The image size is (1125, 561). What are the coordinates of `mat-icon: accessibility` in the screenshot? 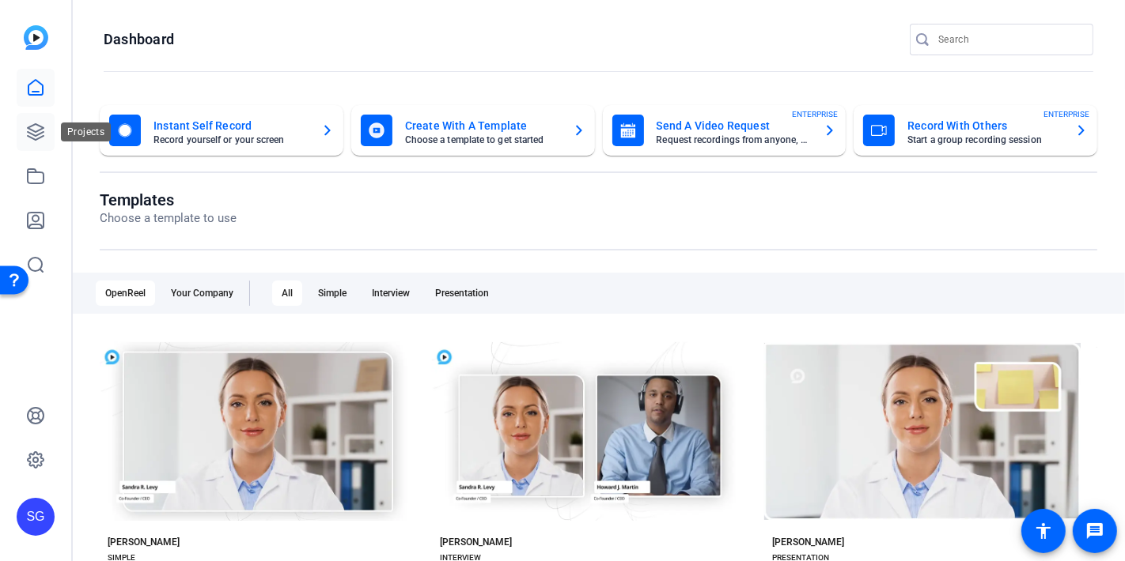 It's located at (1043, 531).